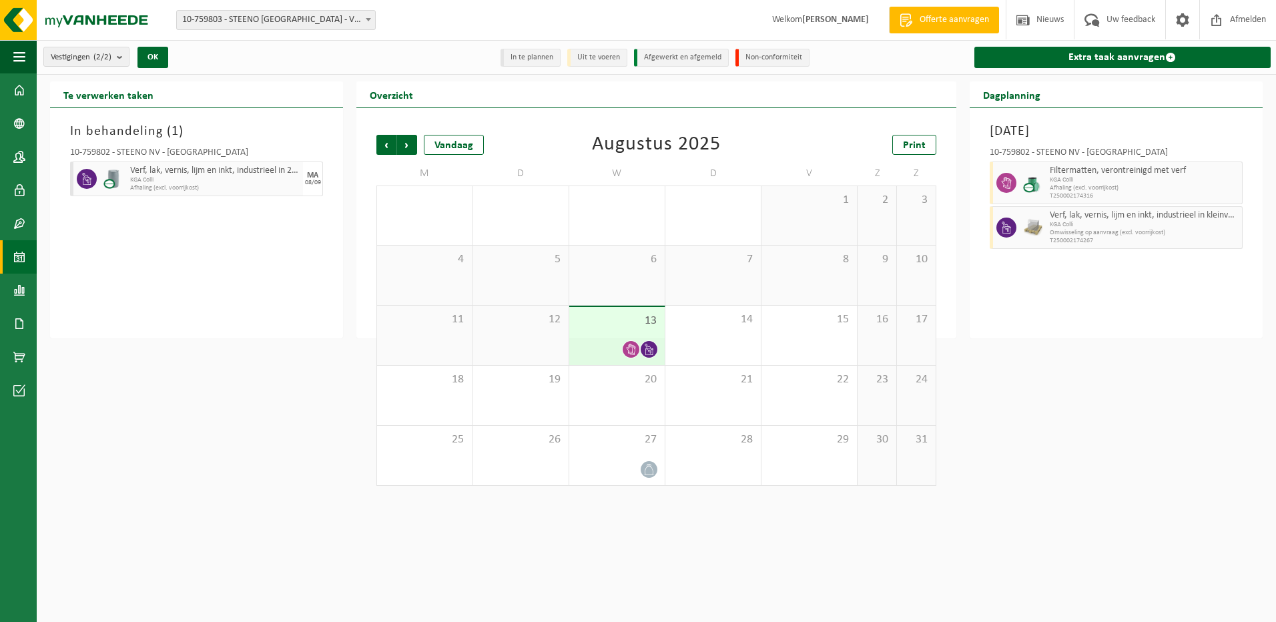 Image resolution: width=1276 pixels, height=622 pixels. I want to click on h2: Te verwerken taken, so click(108, 94).